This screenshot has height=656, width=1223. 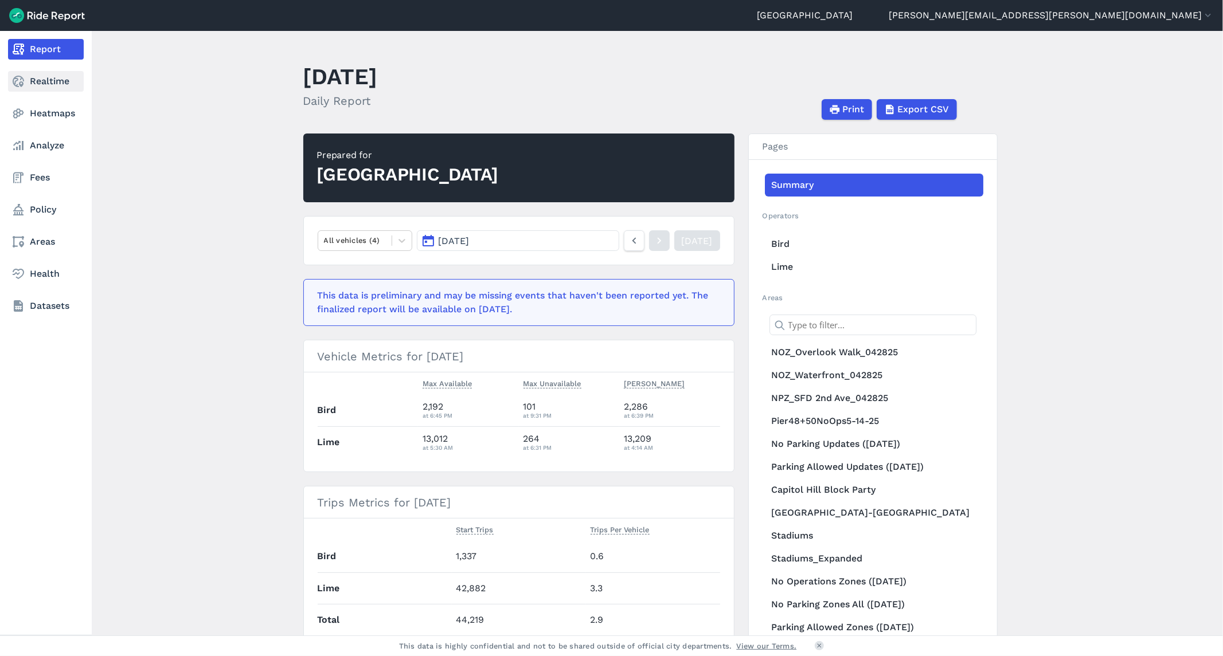 What do you see at coordinates (447, 383) in the screenshot?
I see `span: Max Available` at bounding box center [447, 383].